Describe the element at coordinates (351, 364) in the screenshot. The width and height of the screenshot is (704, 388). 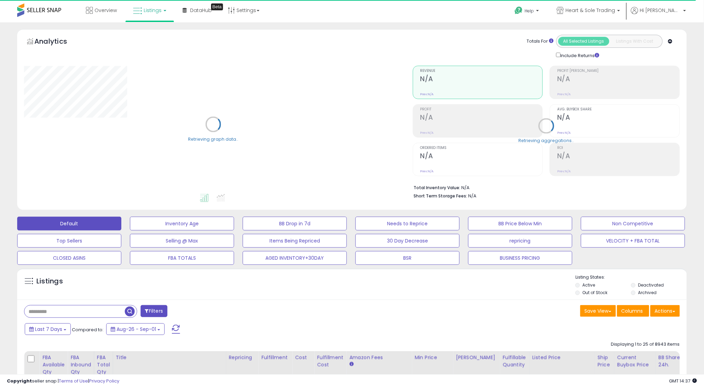
I see `small: Amazon Fees.` at that location.